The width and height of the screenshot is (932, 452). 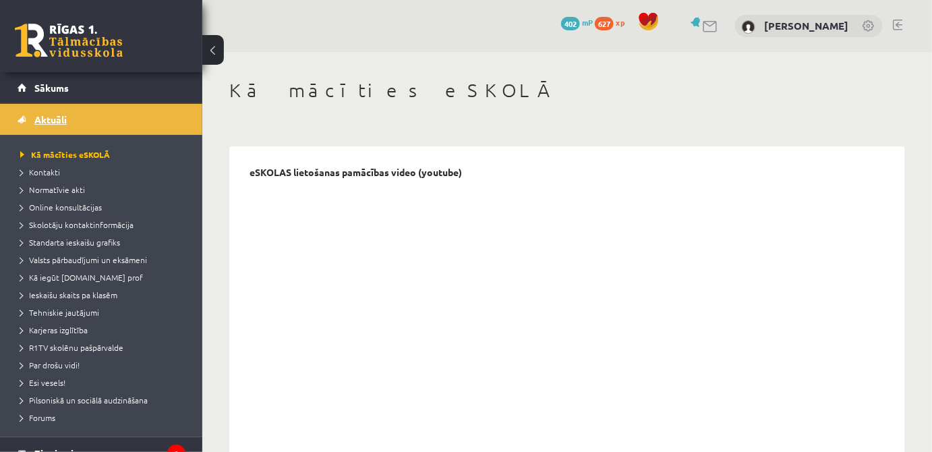 What do you see at coordinates (69, 295) in the screenshot?
I see `span: Ieskaišu skaits pa klasēm` at bounding box center [69, 295].